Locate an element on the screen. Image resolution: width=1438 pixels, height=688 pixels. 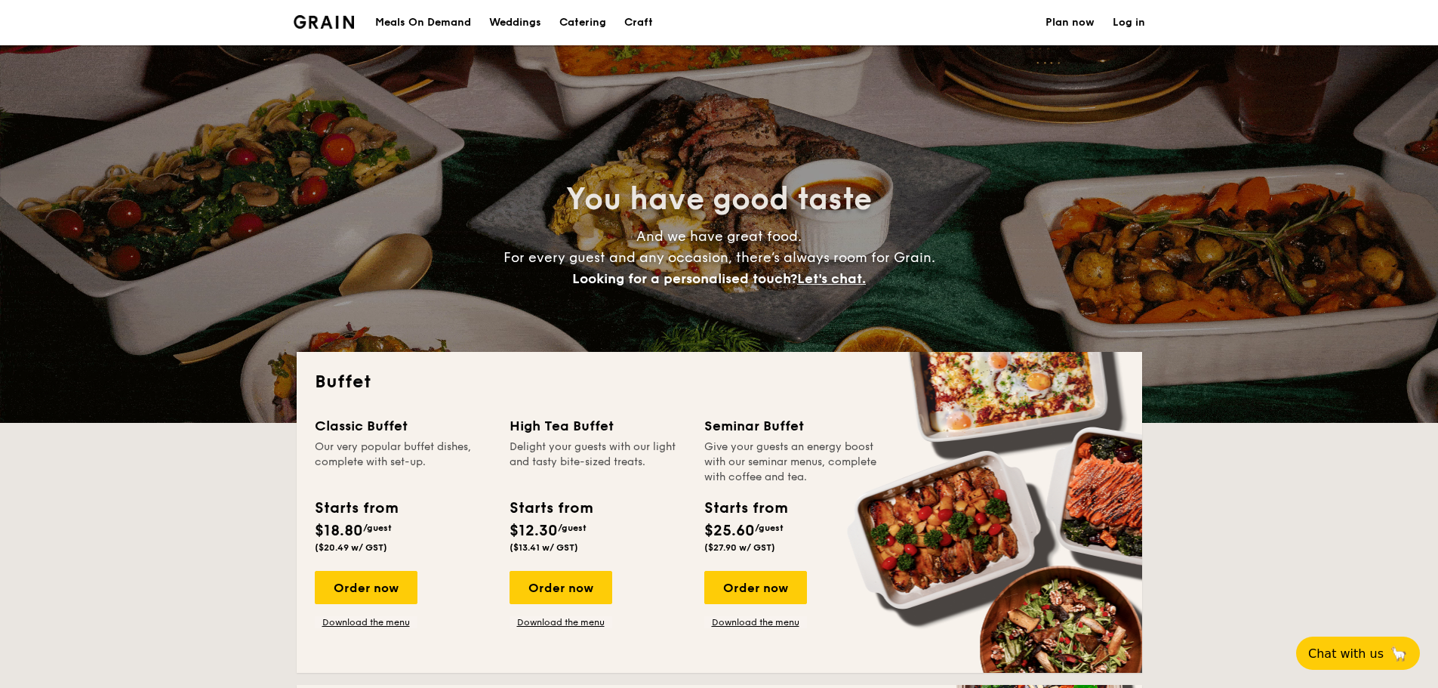
span: Chat with us is located at coordinates (1346, 653).